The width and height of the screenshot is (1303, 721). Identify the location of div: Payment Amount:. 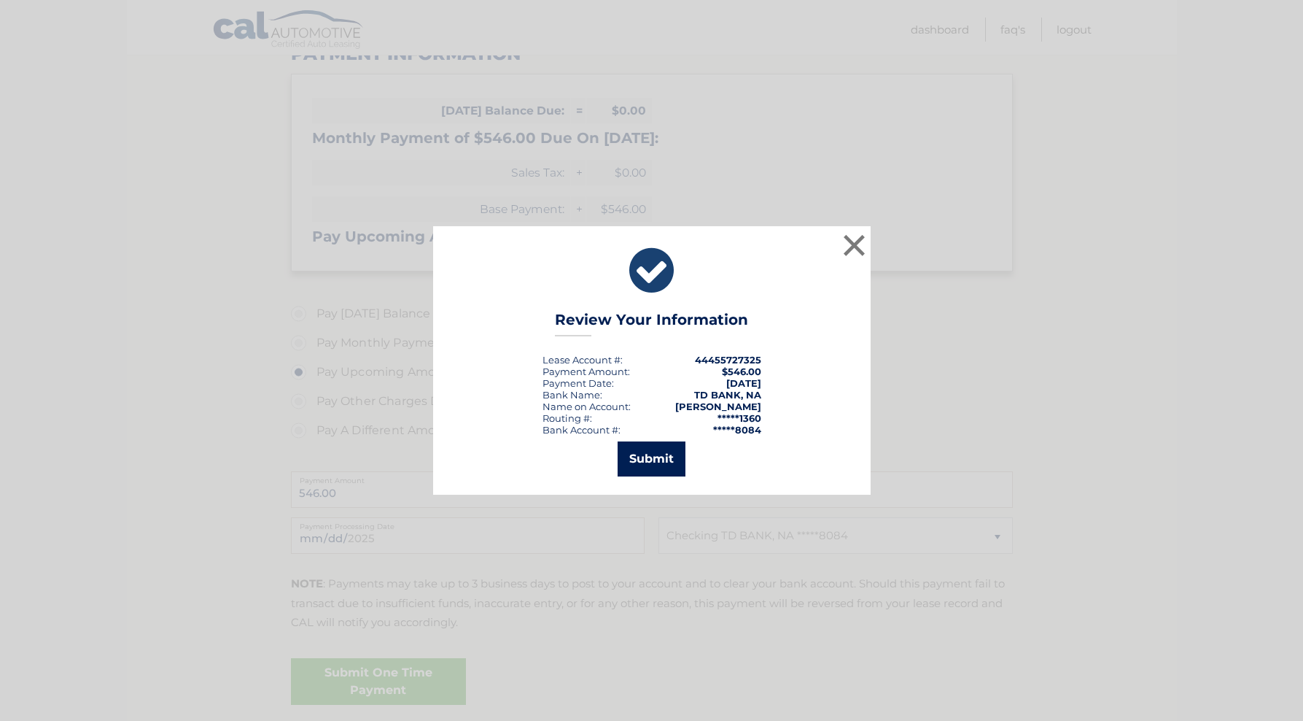
(586, 371).